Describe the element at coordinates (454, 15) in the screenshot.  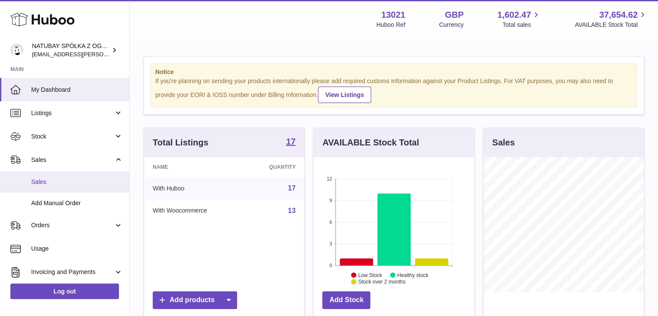
I see `strong: GBP` at that location.